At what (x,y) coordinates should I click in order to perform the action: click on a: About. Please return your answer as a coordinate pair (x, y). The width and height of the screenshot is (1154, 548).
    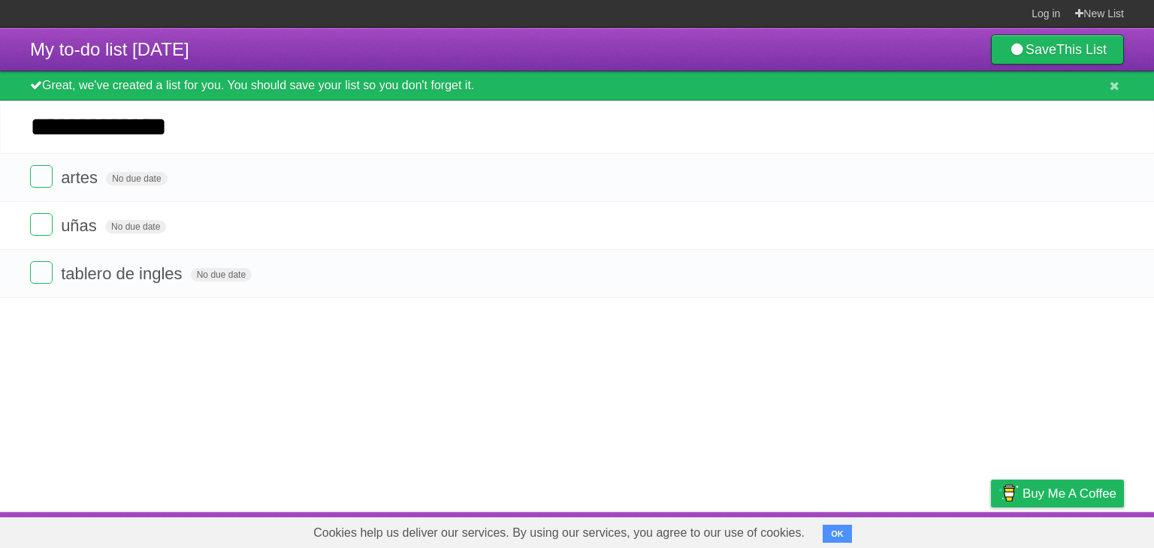
    Looking at the image, I should click on (807, 530).